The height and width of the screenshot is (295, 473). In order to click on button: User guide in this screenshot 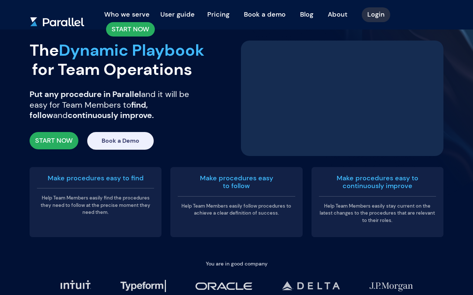, I will do `click(177, 15)`.